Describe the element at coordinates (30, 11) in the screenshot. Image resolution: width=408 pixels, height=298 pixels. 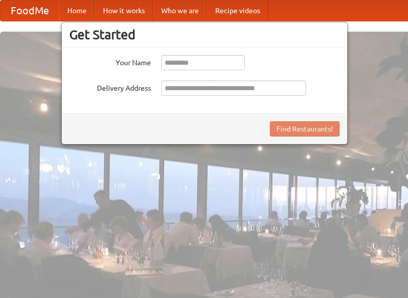
I see `a: FoodMe` at that location.